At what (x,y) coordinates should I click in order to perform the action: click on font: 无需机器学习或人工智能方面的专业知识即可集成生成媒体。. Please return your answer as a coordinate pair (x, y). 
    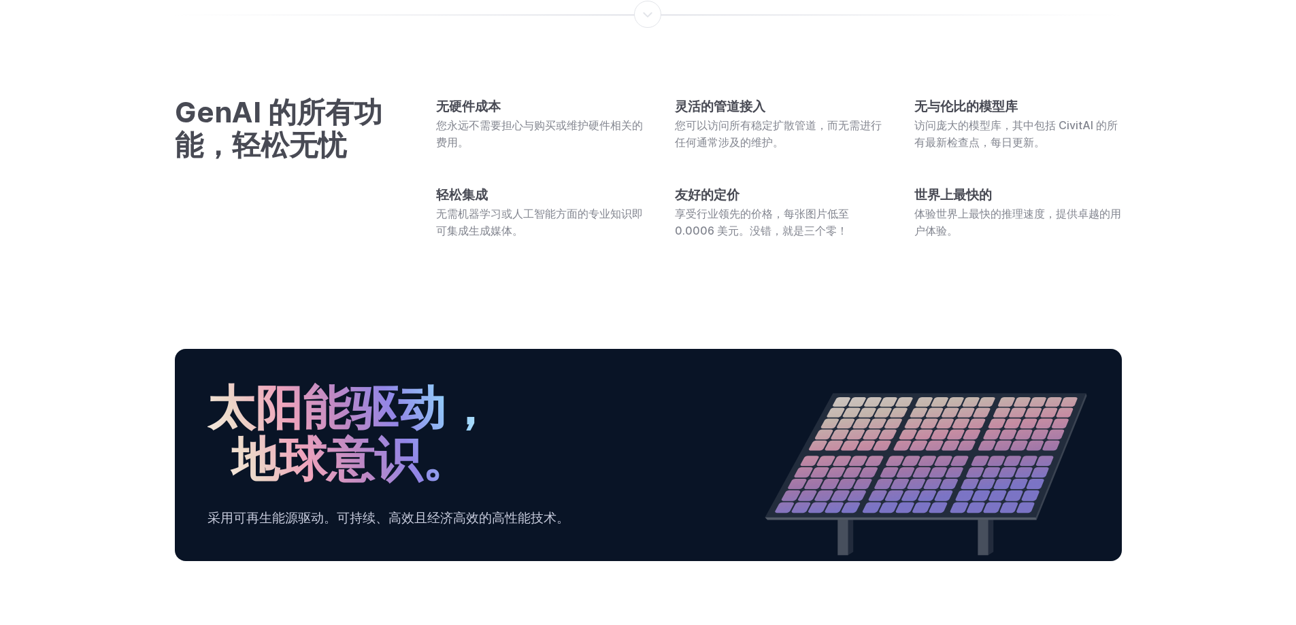
    Looking at the image, I should click on (540, 223).